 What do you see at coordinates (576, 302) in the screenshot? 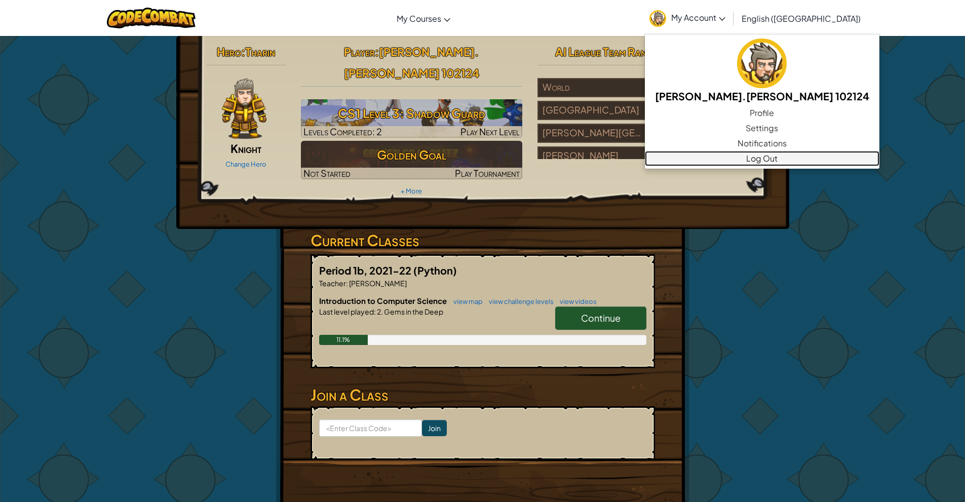
I see `a: view videos` at bounding box center [576, 302].